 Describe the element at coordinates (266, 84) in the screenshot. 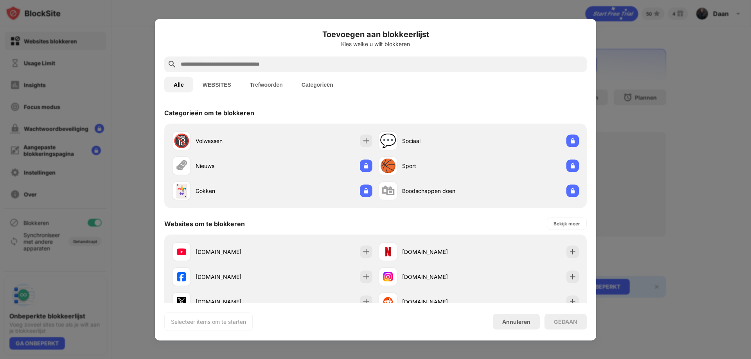

I see `button: Trefwoorden` at that location.